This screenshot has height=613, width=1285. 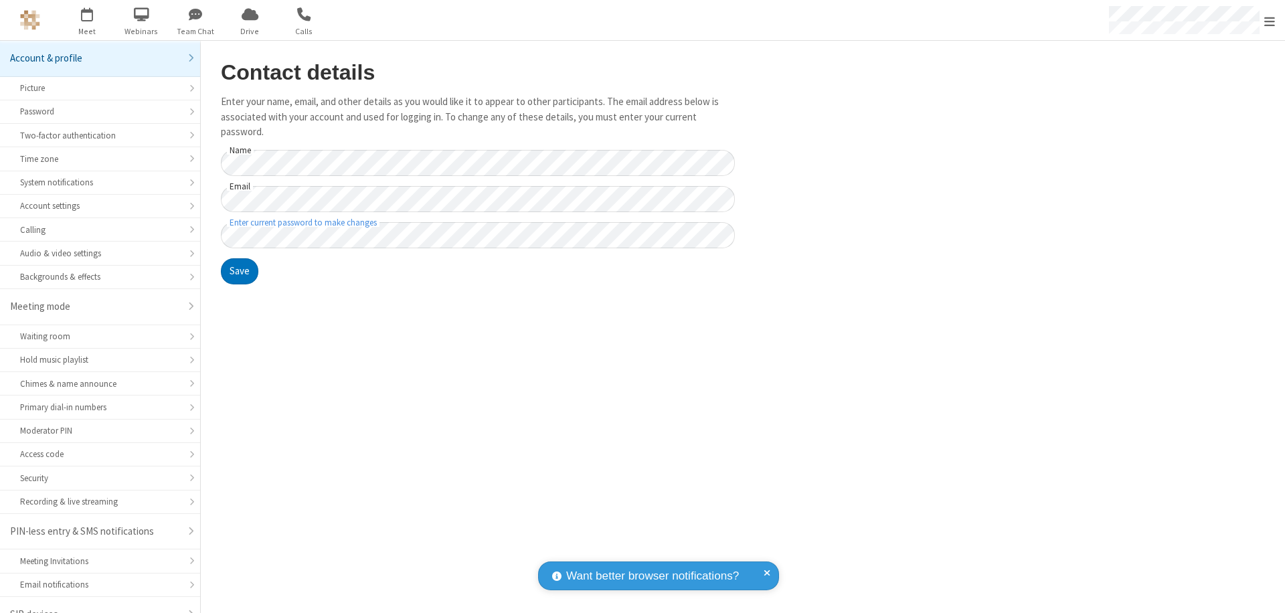 I want to click on img: QA Selenium DO NOT DELETE OR CHANGE, so click(x=30, y=20).